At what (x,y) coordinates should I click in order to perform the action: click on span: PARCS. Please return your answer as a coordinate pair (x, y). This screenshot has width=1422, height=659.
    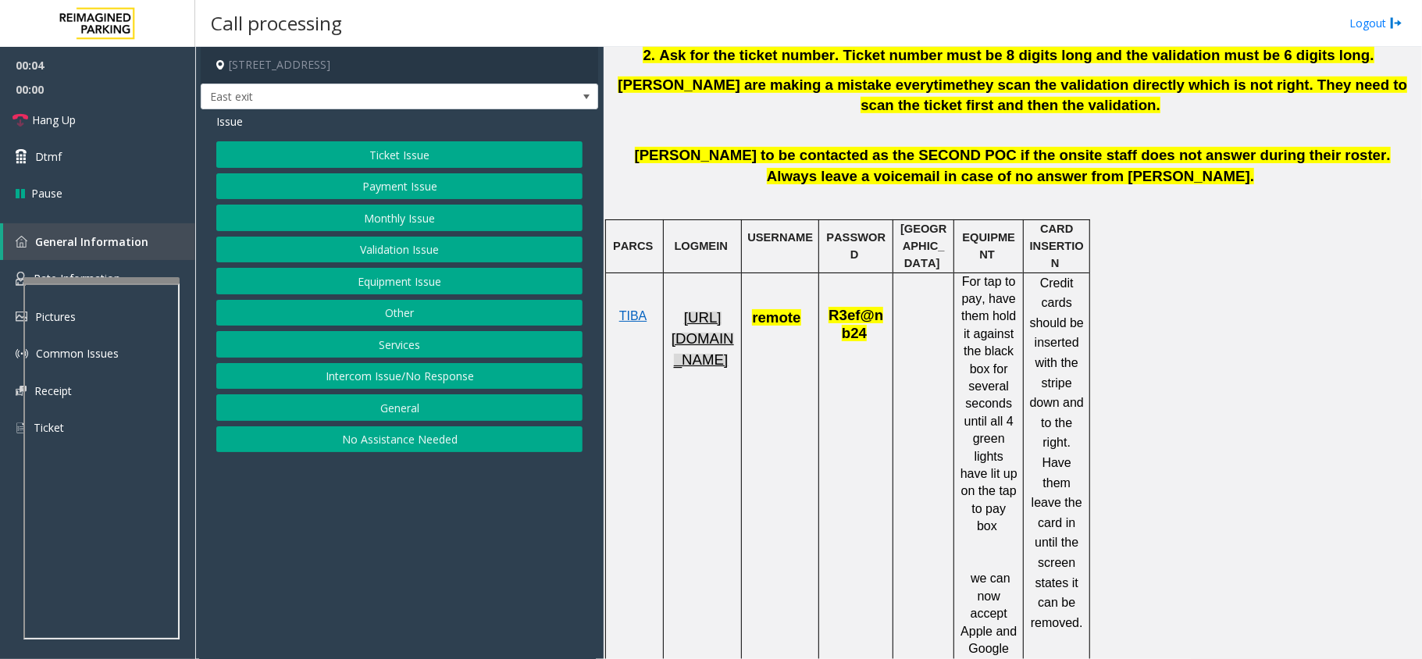
    Looking at the image, I should click on (633, 246).